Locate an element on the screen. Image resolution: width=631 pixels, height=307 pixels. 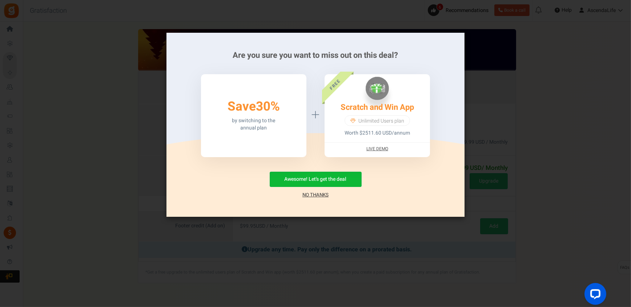
a: No Thanks is located at coordinates (315, 195).